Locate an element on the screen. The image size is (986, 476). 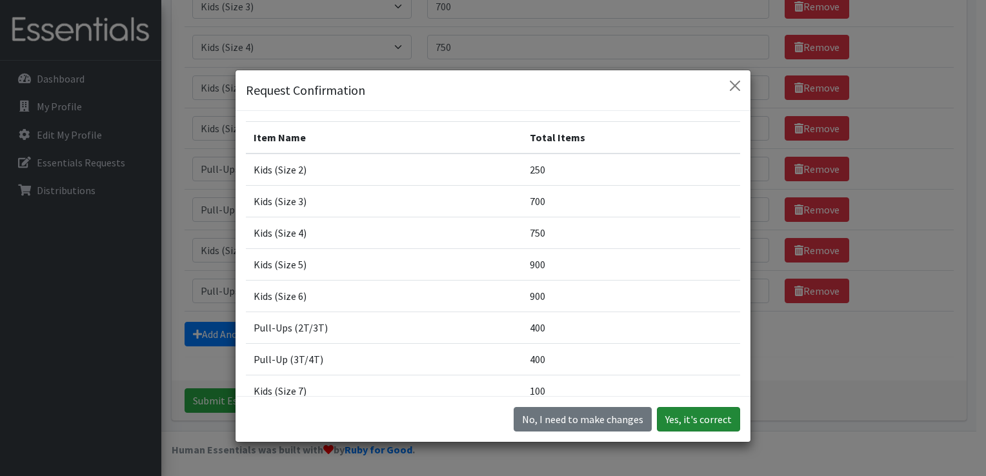
td: 100 is located at coordinates (631, 390).